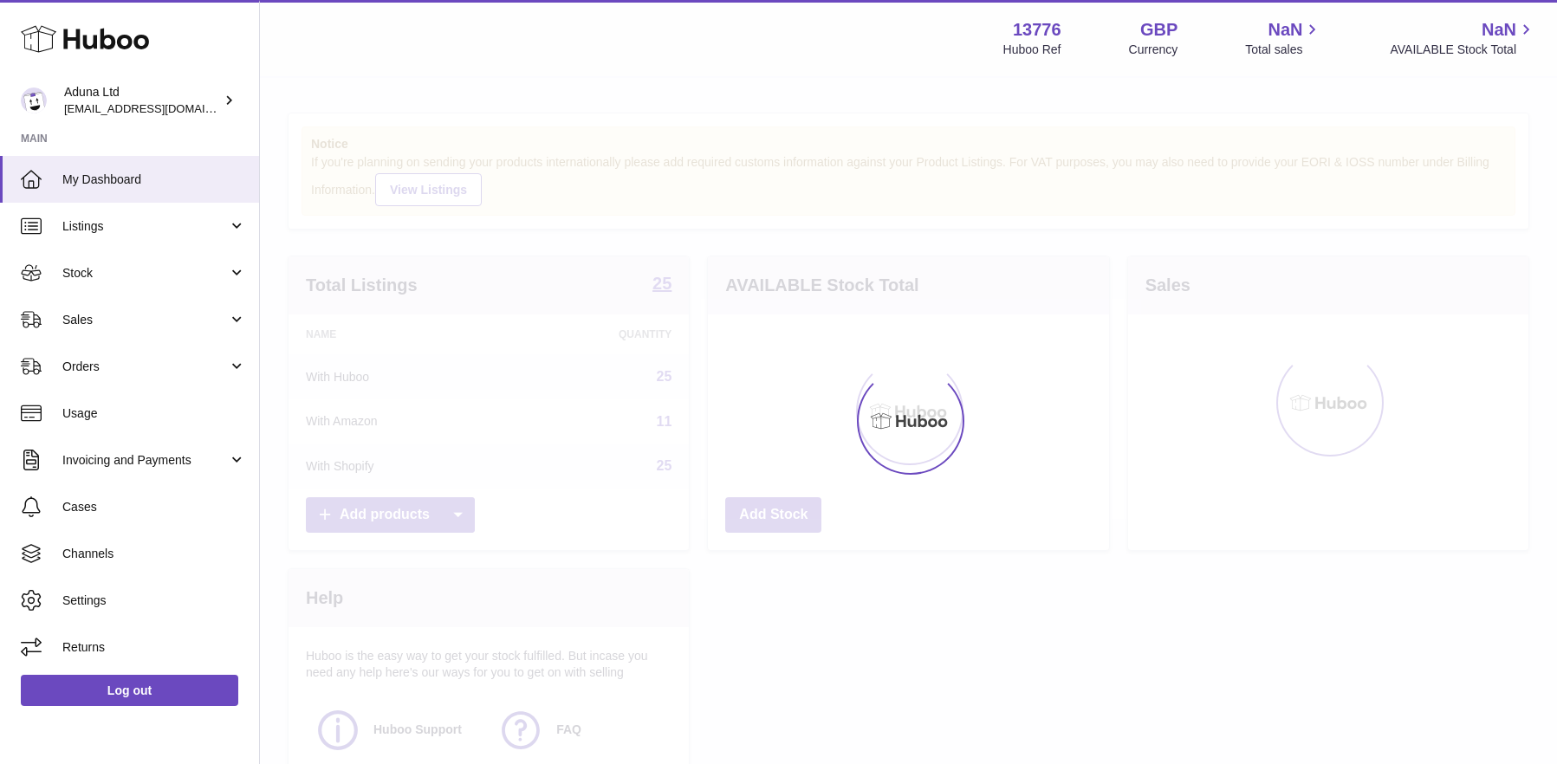  What do you see at coordinates (154, 647) in the screenshot?
I see `span: Returns` at bounding box center [154, 647].